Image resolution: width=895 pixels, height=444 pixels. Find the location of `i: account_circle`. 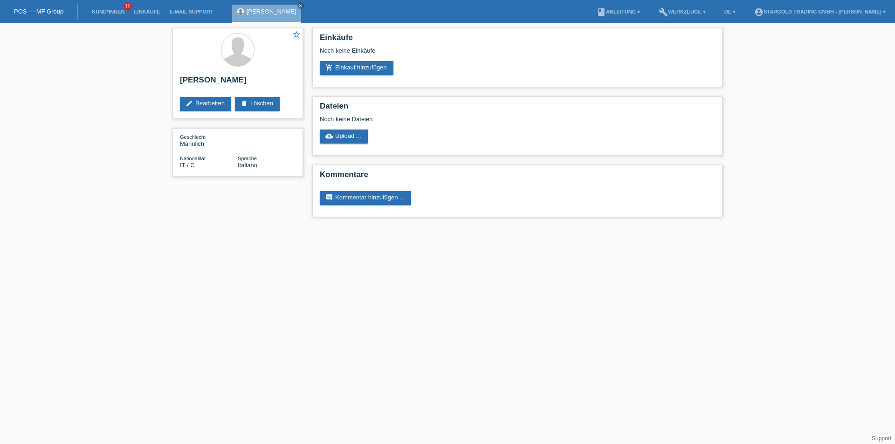

i: account_circle is located at coordinates (759, 12).